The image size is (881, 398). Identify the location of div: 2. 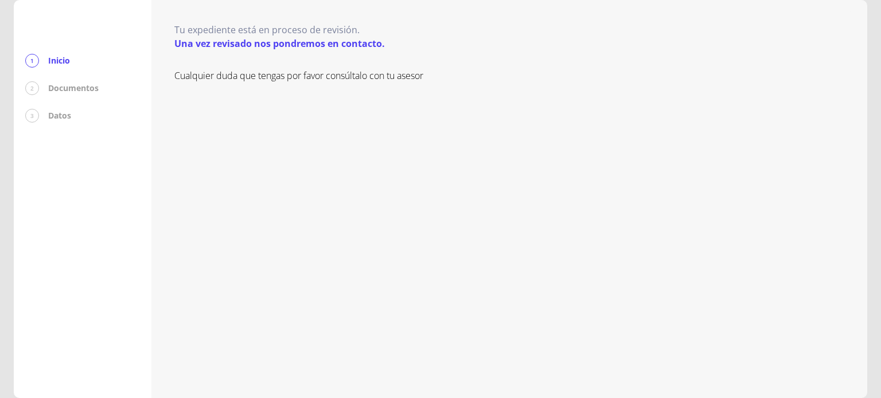
(32, 88).